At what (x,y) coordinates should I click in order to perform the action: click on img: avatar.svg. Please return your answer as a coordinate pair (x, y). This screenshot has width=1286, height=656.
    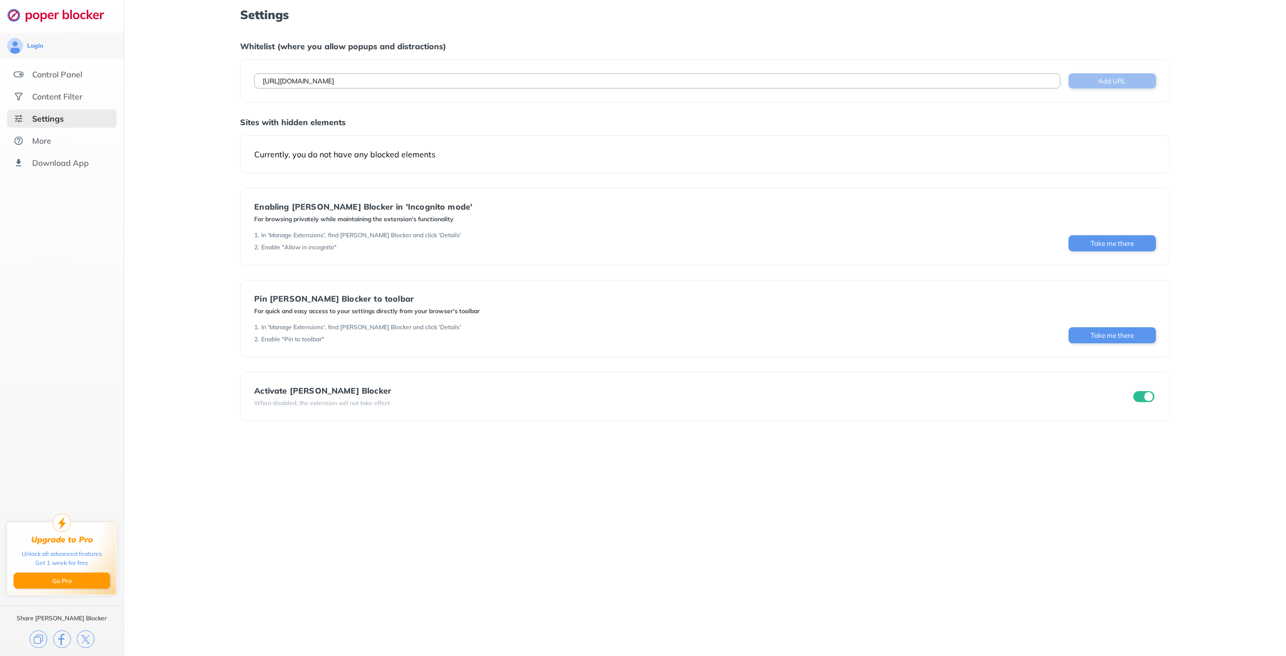
    Looking at the image, I should click on (15, 46).